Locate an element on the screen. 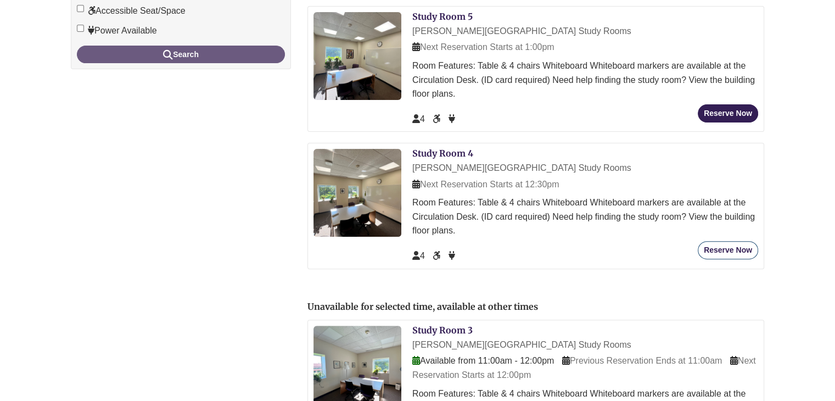  a: Study Room 3 is located at coordinates (443, 330).